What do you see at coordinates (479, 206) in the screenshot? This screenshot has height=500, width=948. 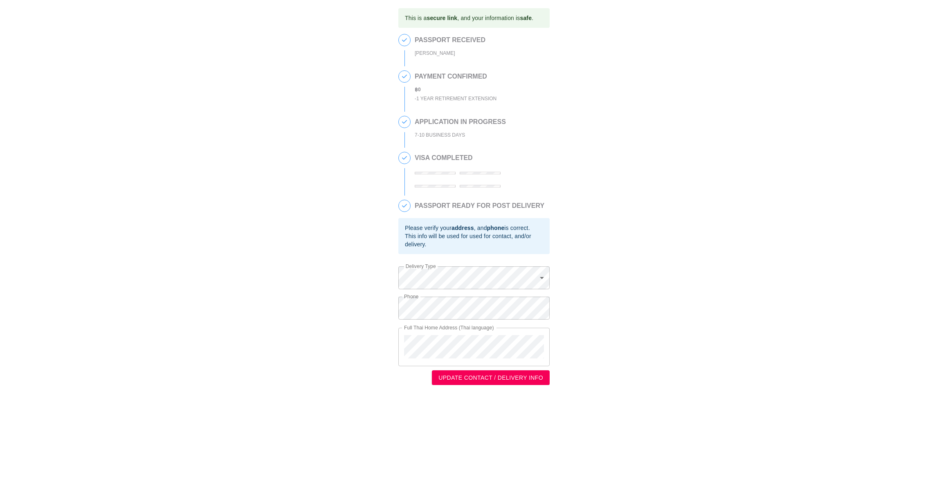 I see `h2: PASSPORT READY FOR POST DELIVERY` at bounding box center [479, 206].